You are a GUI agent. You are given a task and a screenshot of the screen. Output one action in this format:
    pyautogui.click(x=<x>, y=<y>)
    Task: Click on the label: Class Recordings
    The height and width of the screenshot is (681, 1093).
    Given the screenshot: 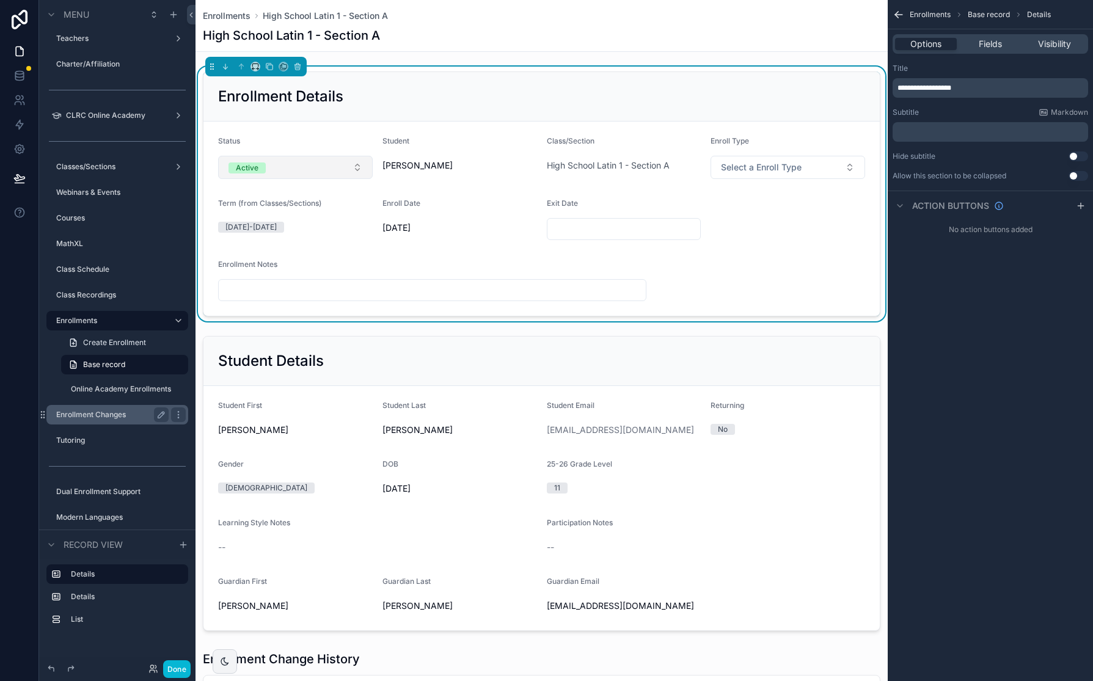 What is the action you would take?
    pyautogui.click(x=121, y=295)
    